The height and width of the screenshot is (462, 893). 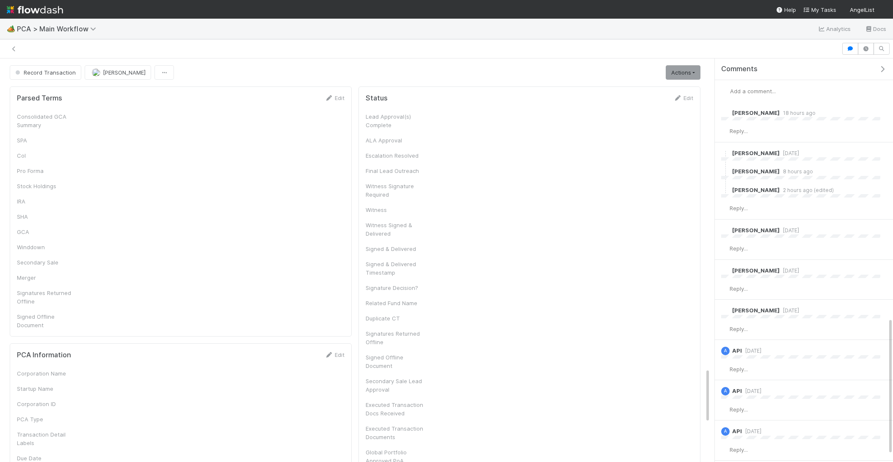 I want to click on div: Witness, so click(x=398, y=210).